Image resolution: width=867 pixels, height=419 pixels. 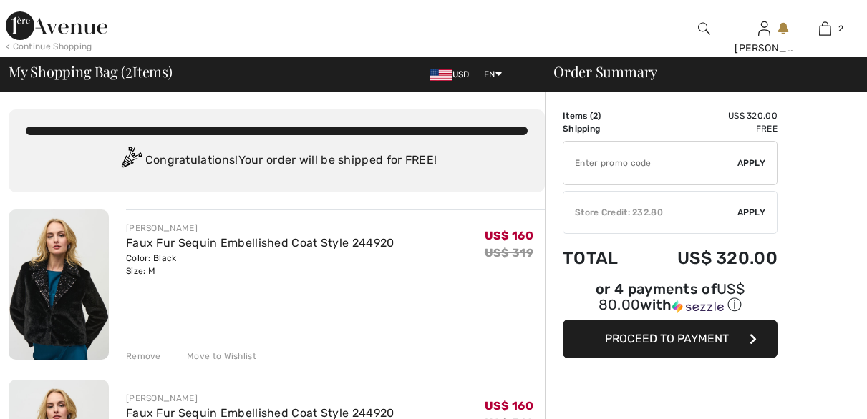 What do you see at coordinates (698, 307) in the screenshot?
I see `img: Sezzle` at bounding box center [698, 307].